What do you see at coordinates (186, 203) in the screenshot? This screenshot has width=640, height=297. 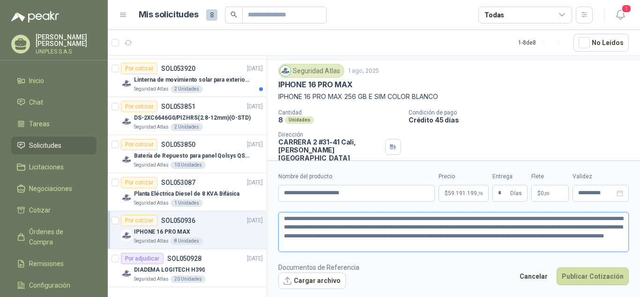 I see `div: 1 Unidades` at bounding box center [186, 203].